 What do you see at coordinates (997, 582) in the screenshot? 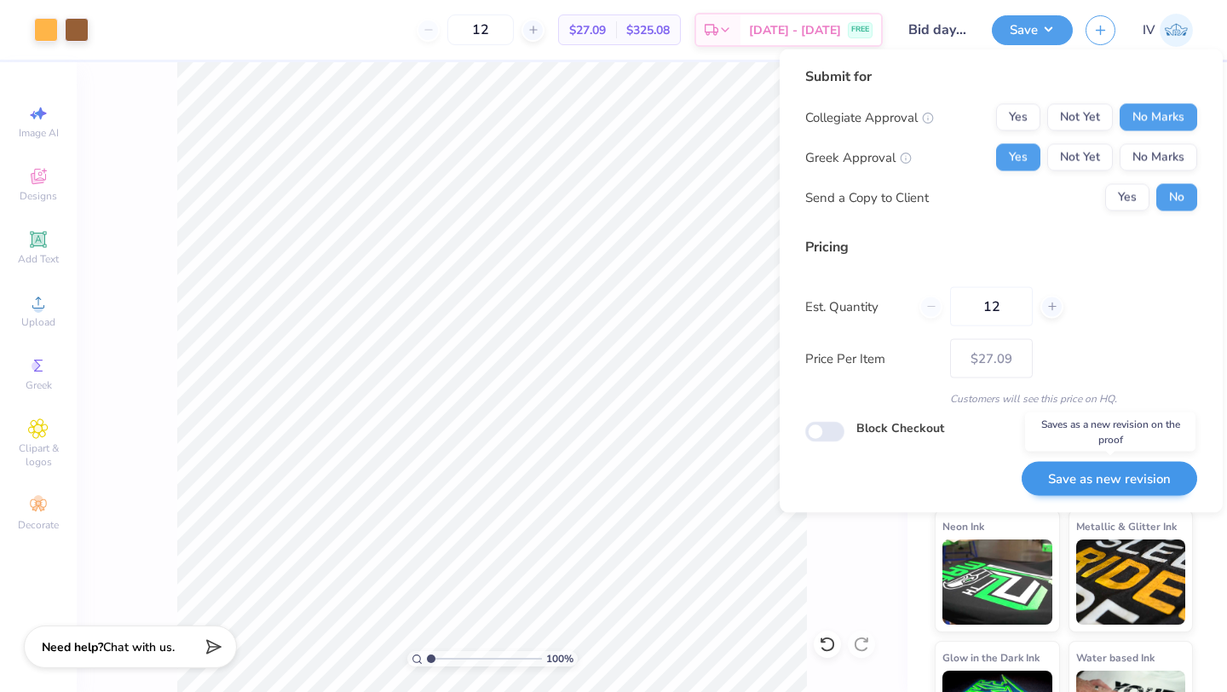
I see `img: Neon Ink` at bounding box center [997, 582].